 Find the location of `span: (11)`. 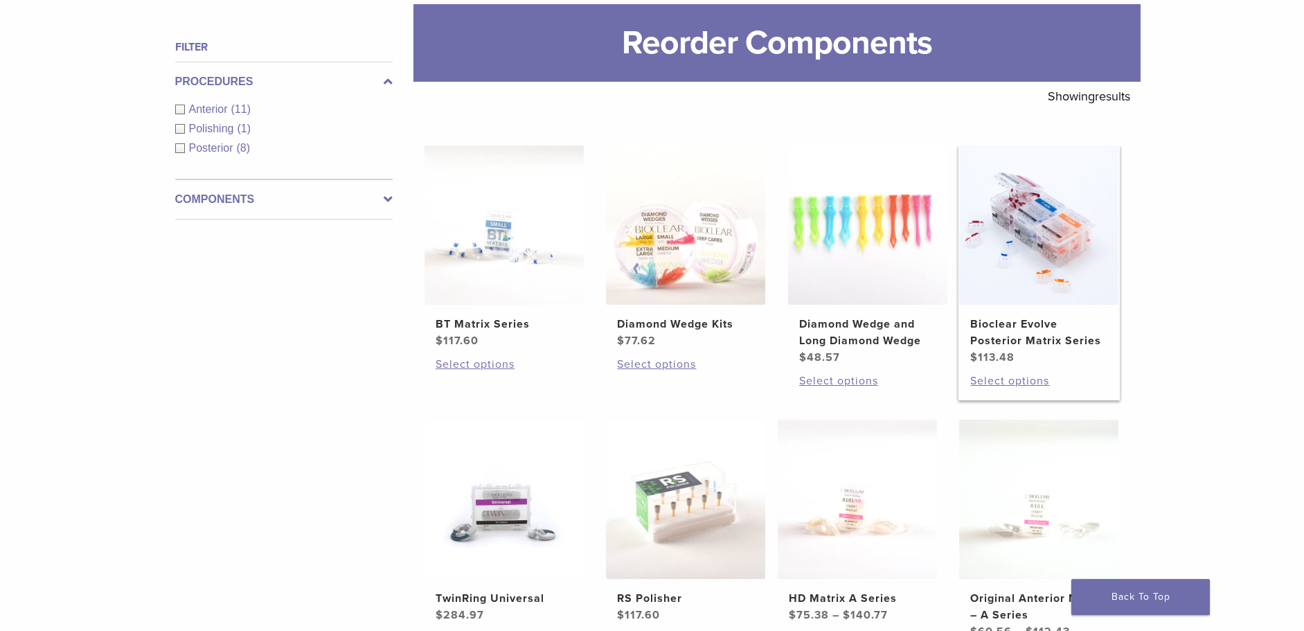

span: (11) is located at coordinates (241, 109).